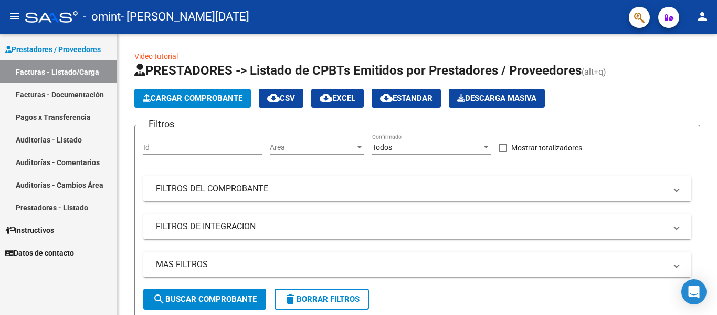  I want to click on span: Datos de contacto, so click(39, 253).